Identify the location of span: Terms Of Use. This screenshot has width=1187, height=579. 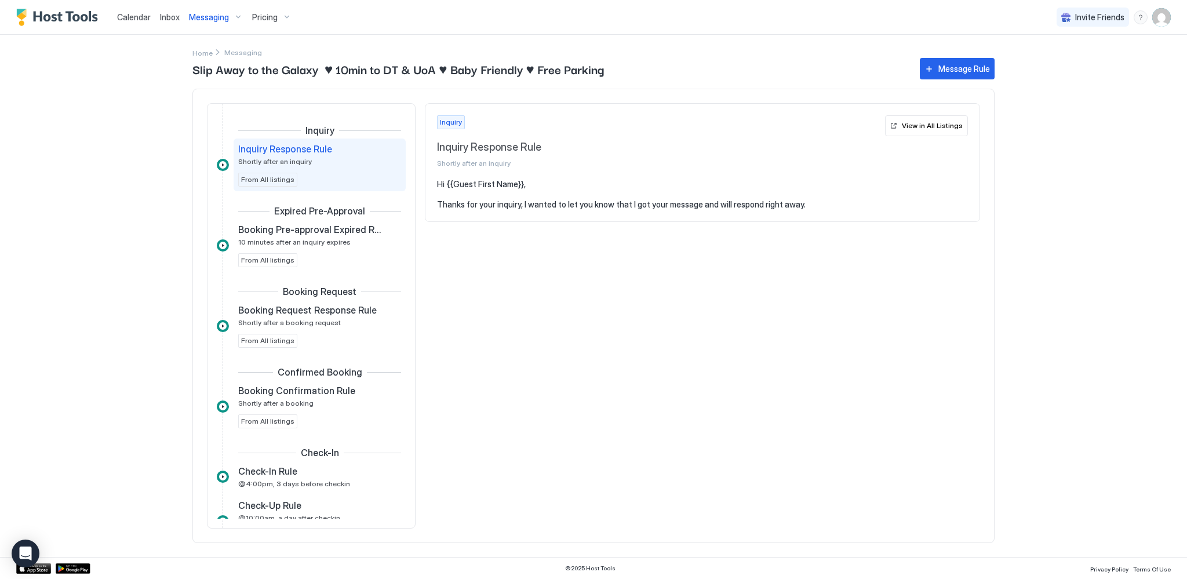
(1152, 569).